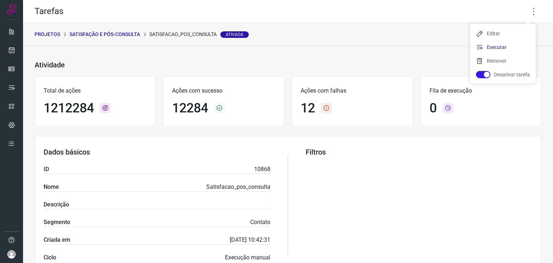 This screenshot has width=553, height=263. What do you see at coordinates (49, 11) in the screenshot?
I see `h2: Tarefas` at bounding box center [49, 11].